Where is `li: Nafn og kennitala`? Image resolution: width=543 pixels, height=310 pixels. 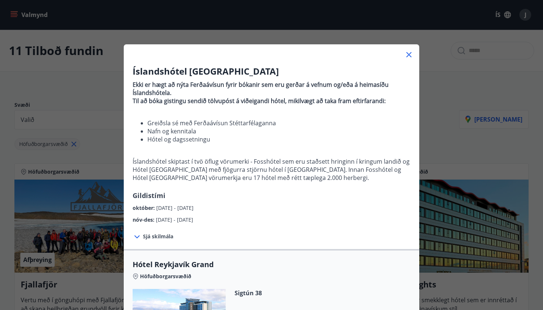 li: Nafn og kennitala is located at coordinates (279, 131).